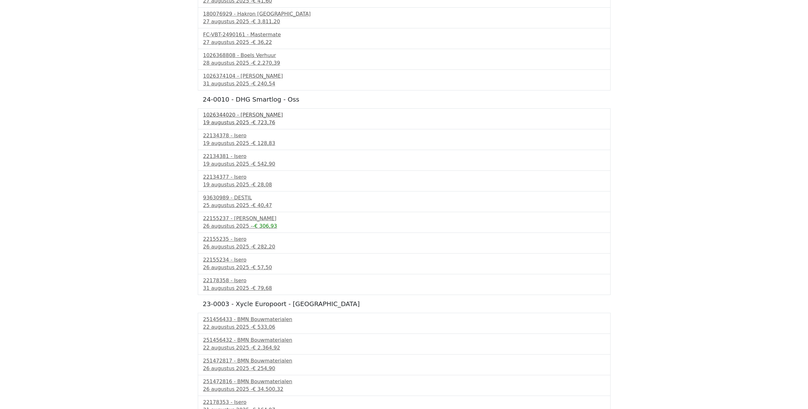 This screenshot has height=409, width=808. I want to click on div: FC-VBT-2490161 - Mastermate, so click(404, 35).